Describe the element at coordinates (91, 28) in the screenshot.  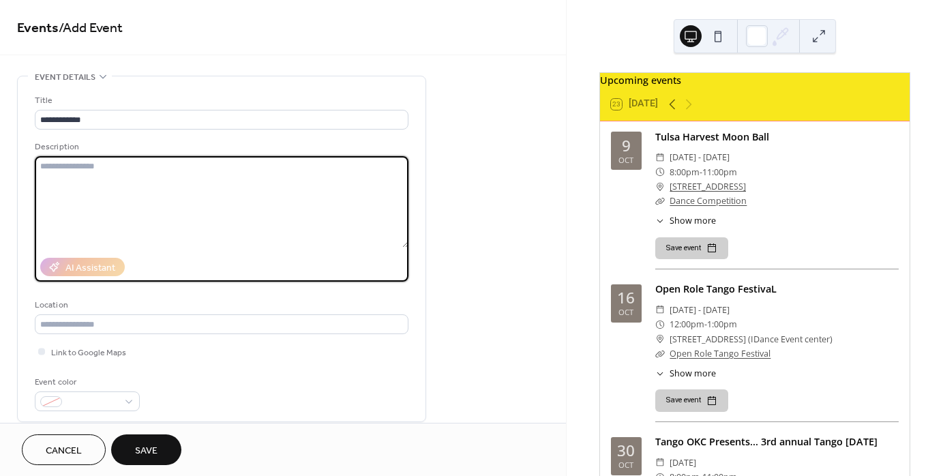
I see `span: / Add Event` at that location.